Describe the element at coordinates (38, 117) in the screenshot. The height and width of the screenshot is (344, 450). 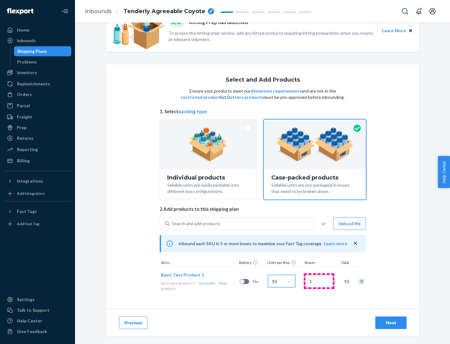
I see `a: Freight` at that location.